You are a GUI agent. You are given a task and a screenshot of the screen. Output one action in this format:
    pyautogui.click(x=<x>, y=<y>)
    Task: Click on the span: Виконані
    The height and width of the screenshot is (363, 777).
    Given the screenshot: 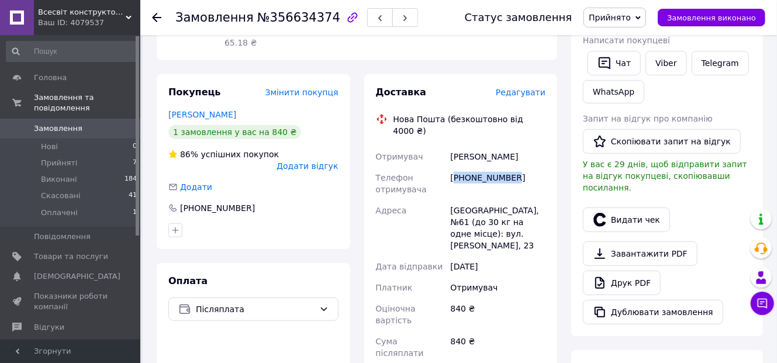 What is the action you would take?
    pyautogui.click(x=59, y=180)
    